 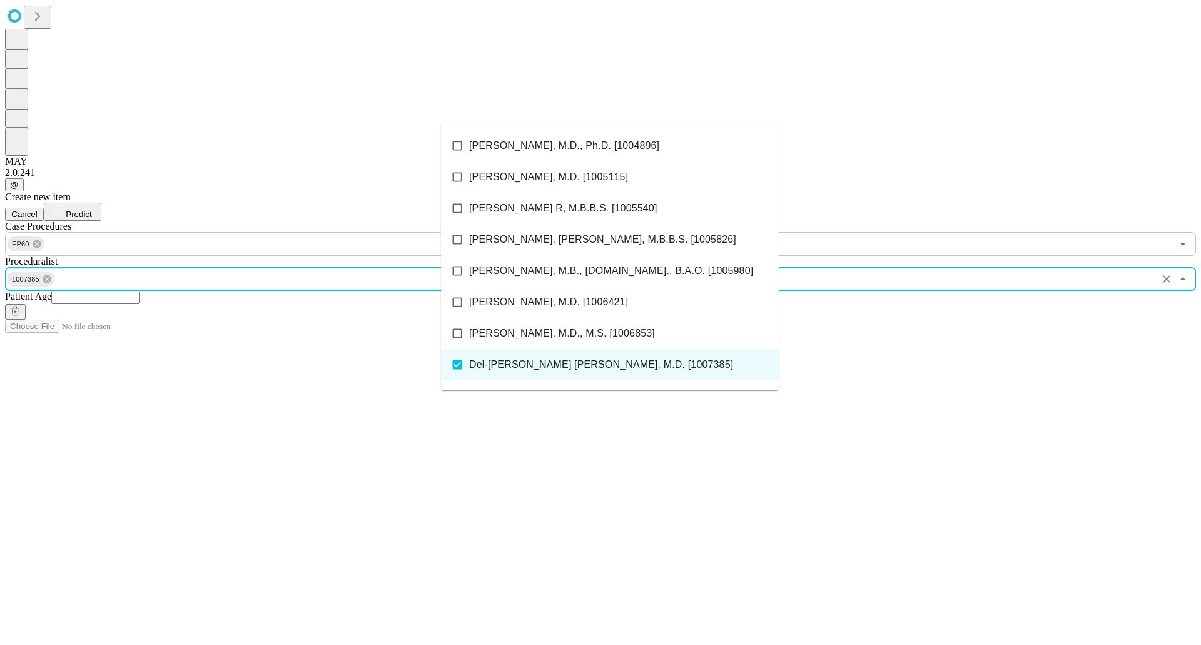 What do you see at coordinates (601, 161) in the screenshot?
I see `div: MAY` at bounding box center [601, 161].